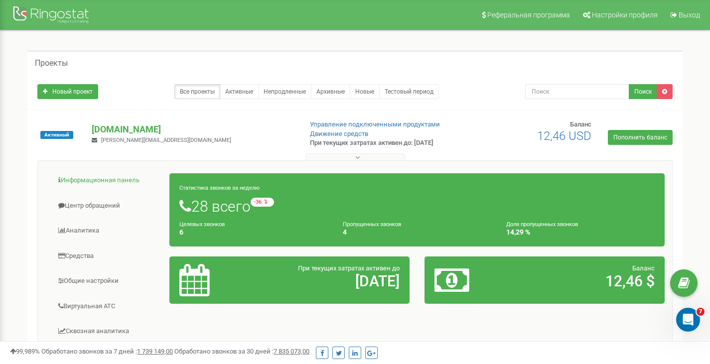  Describe the element at coordinates (68, 92) in the screenshot. I see `a: Новый проект` at that location.